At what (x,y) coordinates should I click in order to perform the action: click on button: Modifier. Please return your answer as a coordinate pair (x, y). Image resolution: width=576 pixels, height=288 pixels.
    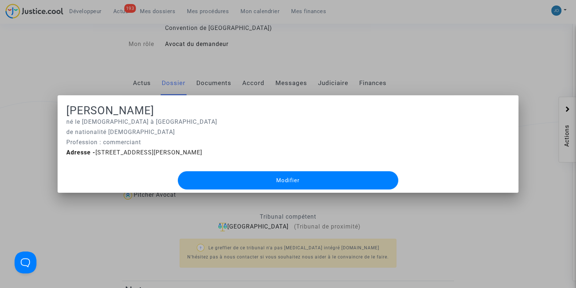
    Looking at the image, I should click on (288, 180).